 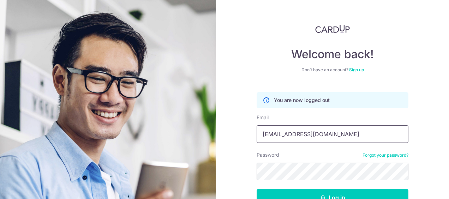 What do you see at coordinates (332, 70) in the screenshot?
I see `div: Don’t have an account?` at bounding box center [332, 70].